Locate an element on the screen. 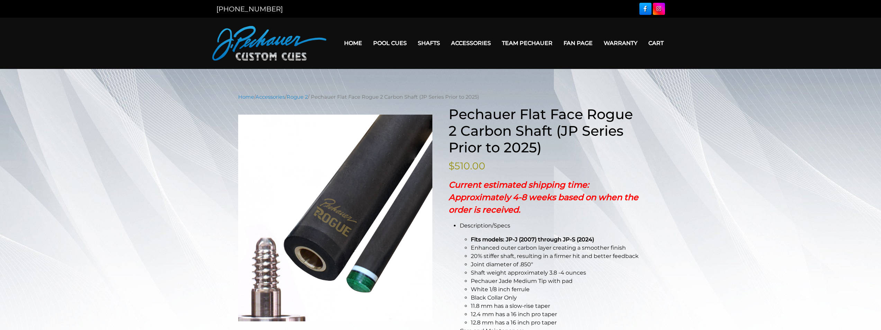  nav: Breadcrumb is located at coordinates (441, 97).